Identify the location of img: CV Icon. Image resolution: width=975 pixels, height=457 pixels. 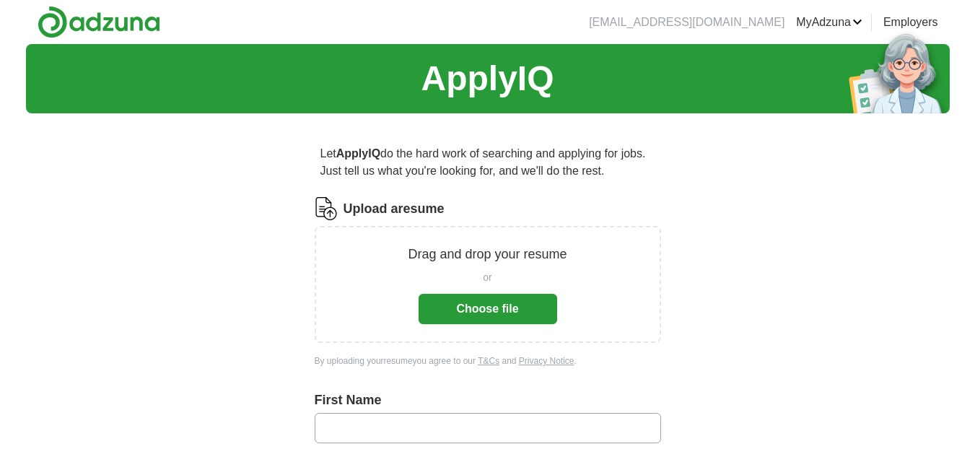
(326, 209).